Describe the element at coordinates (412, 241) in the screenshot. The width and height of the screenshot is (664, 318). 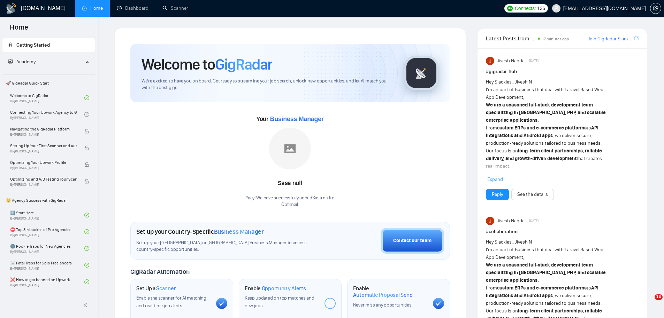
I see `div: Contact our team` at that location.